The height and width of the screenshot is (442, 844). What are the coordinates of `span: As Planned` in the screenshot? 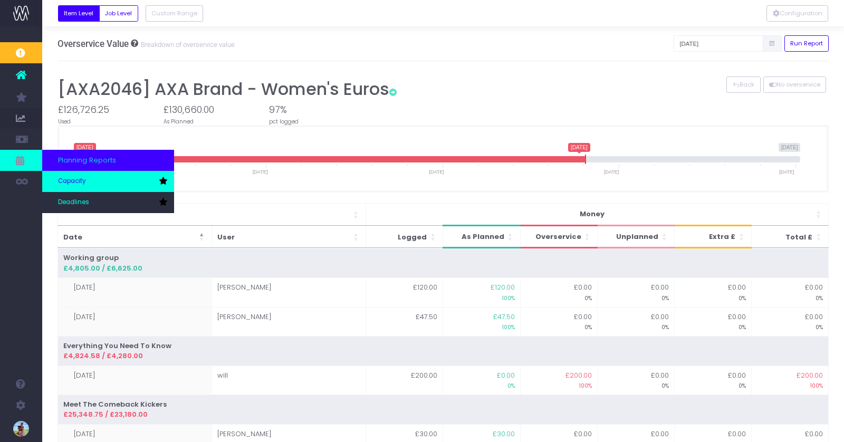 It's located at (483, 237).